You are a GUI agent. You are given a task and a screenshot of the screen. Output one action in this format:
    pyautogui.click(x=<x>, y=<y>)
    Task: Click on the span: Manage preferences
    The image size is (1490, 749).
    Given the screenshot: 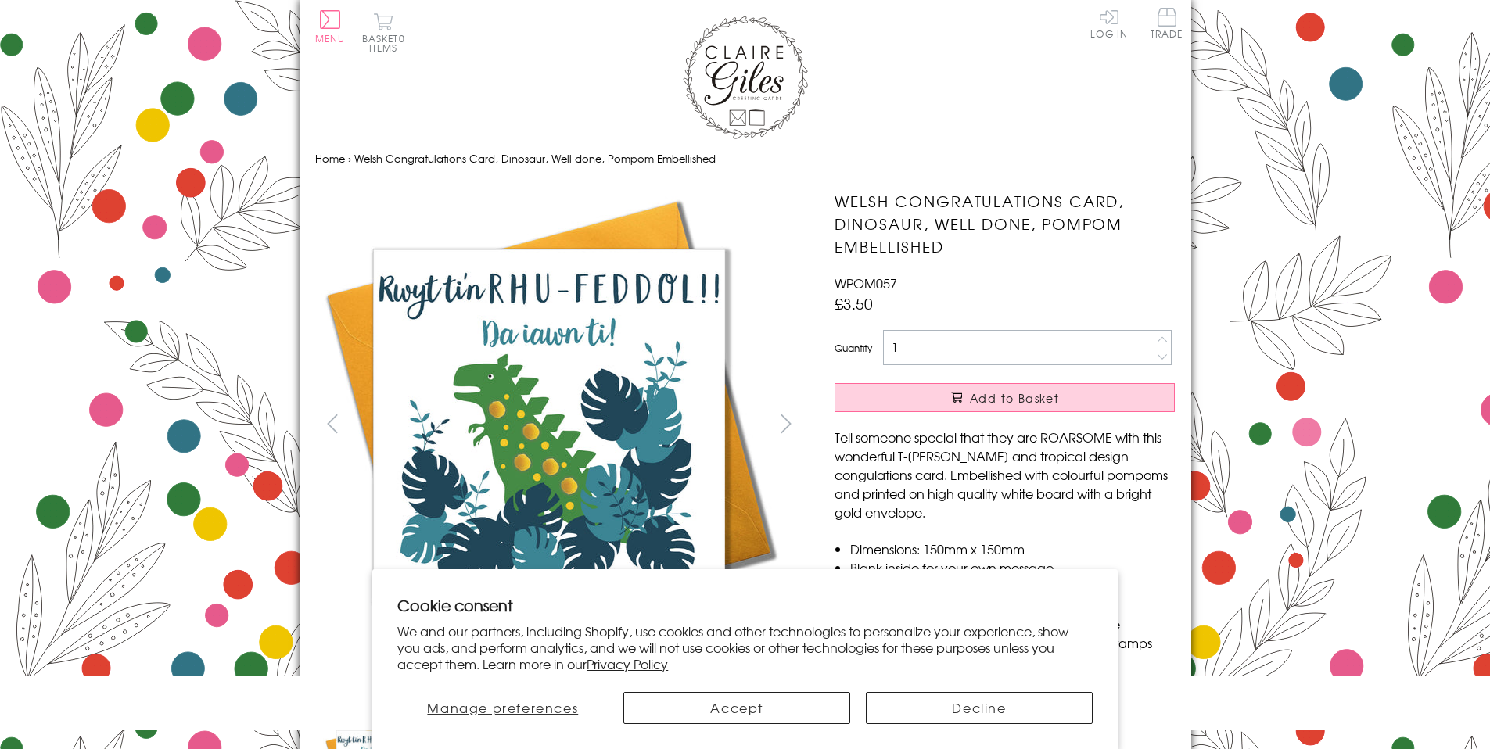 What is the action you would take?
    pyautogui.click(x=502, y=708)
    